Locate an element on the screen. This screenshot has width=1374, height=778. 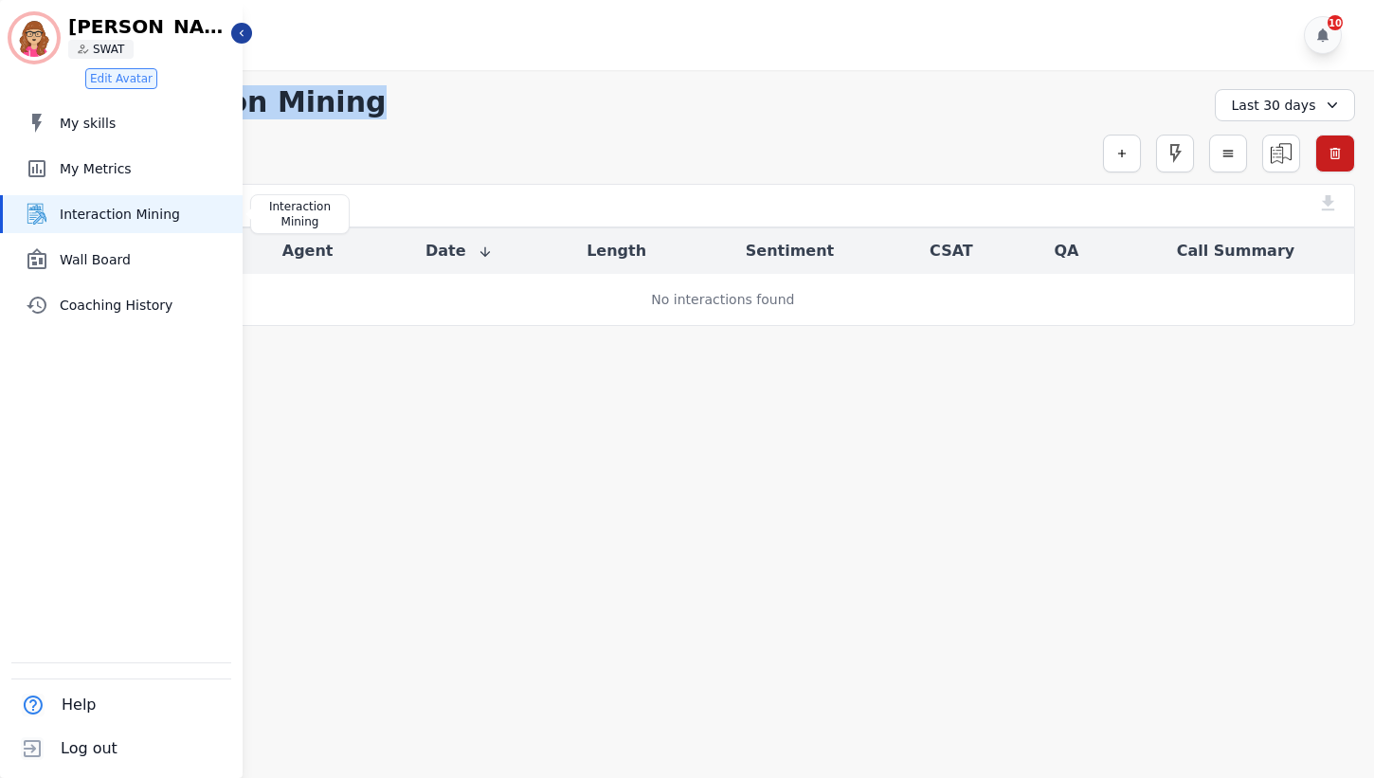
button: Edit Avatar is located at coordinates (121, 79).